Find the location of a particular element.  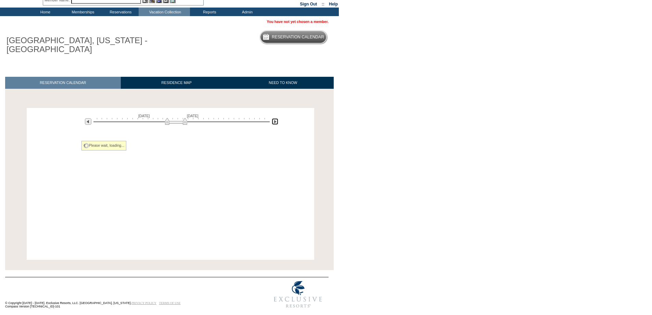

td: Vacation Collection is located at coordinates (164, 12).